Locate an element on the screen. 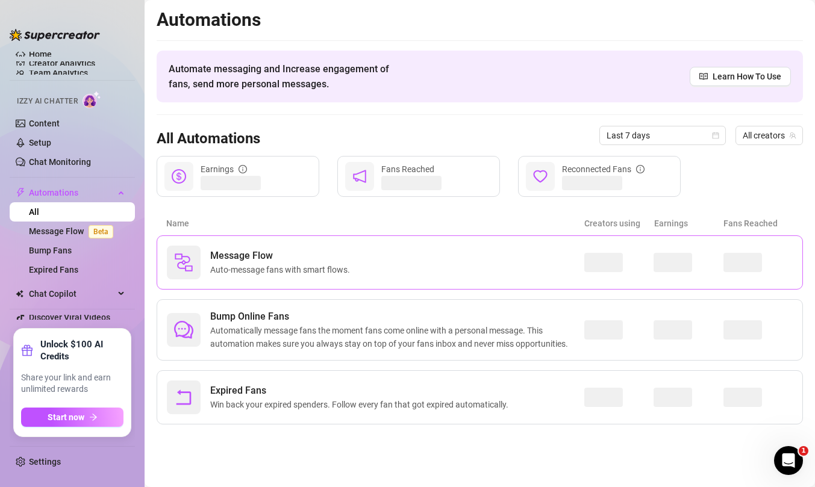 The image size is (815, 487). img: Chat Copilot is located at coordinates (19, 294).